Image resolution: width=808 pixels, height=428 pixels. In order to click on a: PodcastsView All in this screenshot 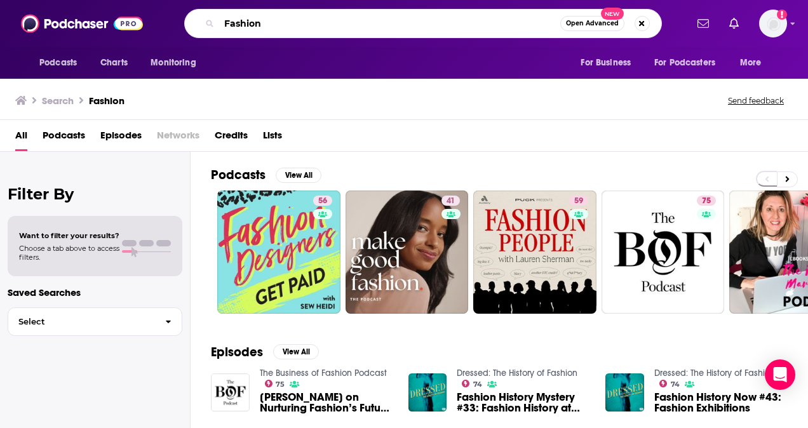, I will do `click(266, 175)`.